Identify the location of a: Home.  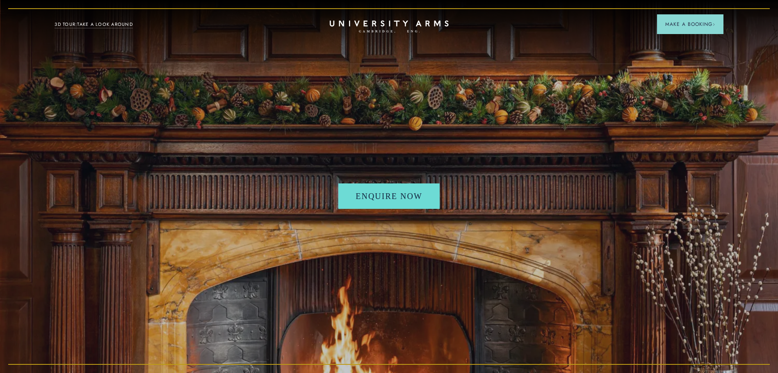
(389, 27).